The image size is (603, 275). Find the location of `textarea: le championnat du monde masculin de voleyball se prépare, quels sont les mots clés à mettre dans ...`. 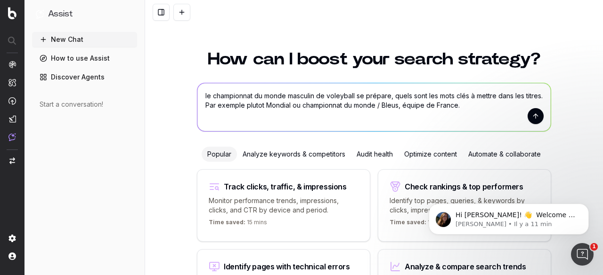

textarea: le championnat du monde masculin de voleyball se prépare, quels sont les mots clés à mettre dans ... is located at coordinates (374, 107).